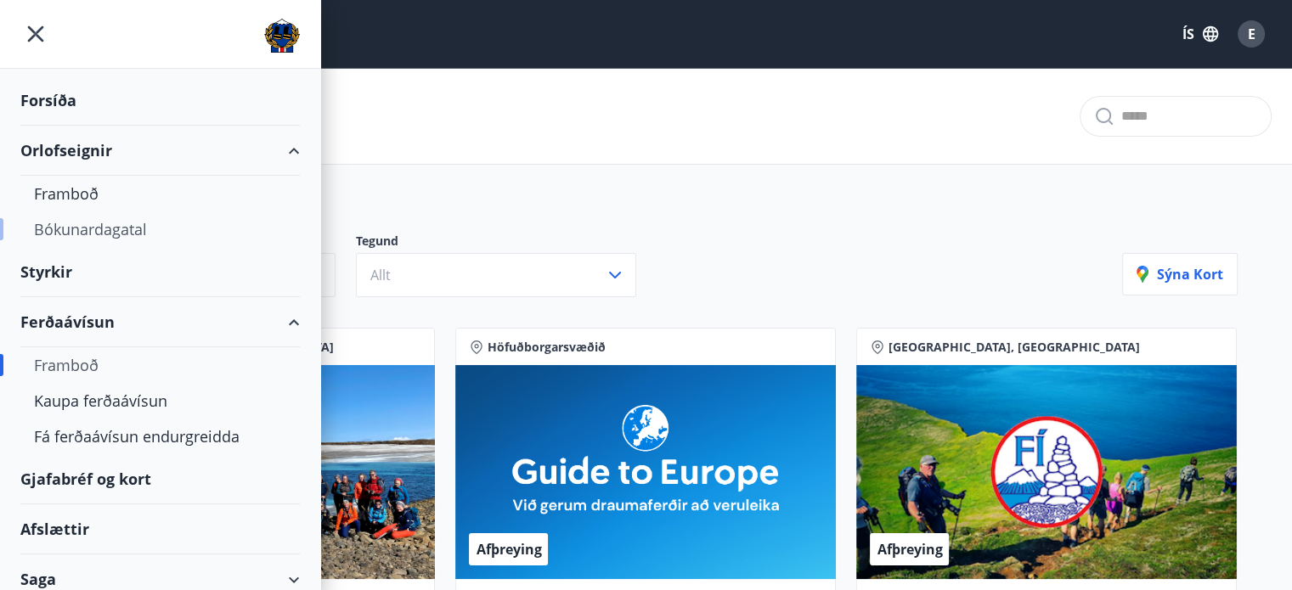 The image size is (1292, 590). Describe the element at coordinates (160, 229) in the screenshot. I see `div: Bókunardagatal` at that location.